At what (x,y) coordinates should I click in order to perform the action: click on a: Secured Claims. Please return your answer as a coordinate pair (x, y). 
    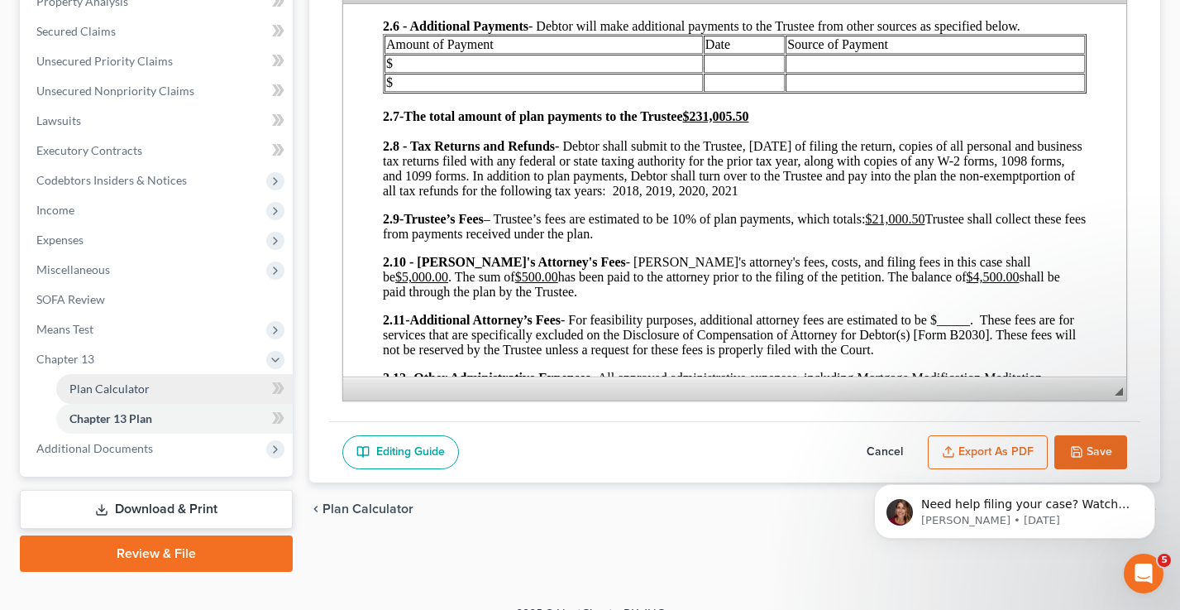
    Looking at the image, I should click on (158, 31).